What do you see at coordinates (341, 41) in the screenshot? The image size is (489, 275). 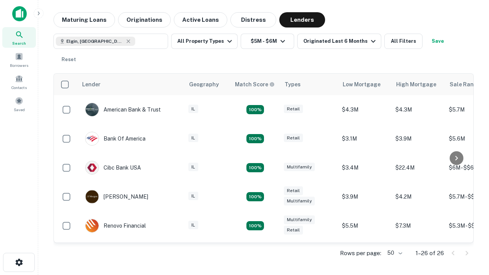 I see `div: Originated Last 6 Months` at bounding box center [341, 41].